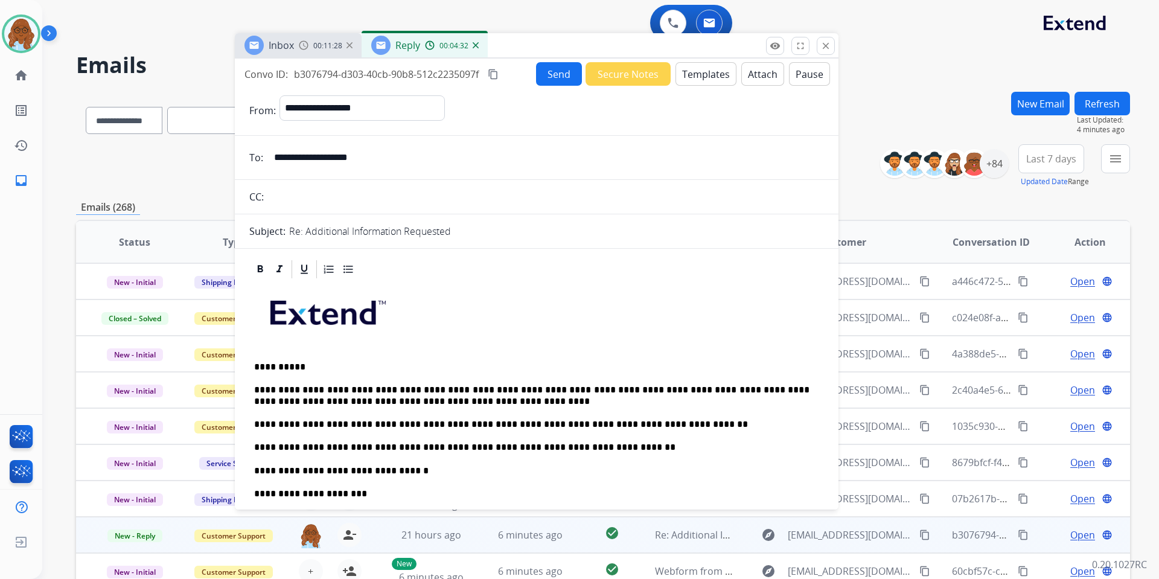  Describe the element at coordinates (280, 269) in the screenshot. I see `div: Italic` at that location.